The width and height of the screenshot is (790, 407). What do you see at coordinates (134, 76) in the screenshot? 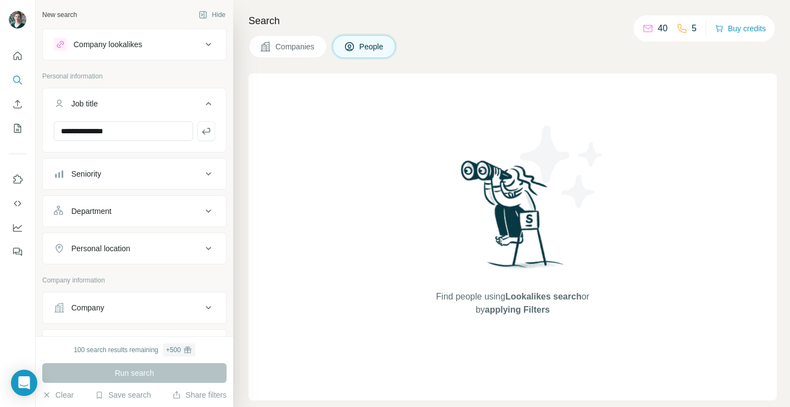
I see `p: Personal information` at bounding box center [134, 76].